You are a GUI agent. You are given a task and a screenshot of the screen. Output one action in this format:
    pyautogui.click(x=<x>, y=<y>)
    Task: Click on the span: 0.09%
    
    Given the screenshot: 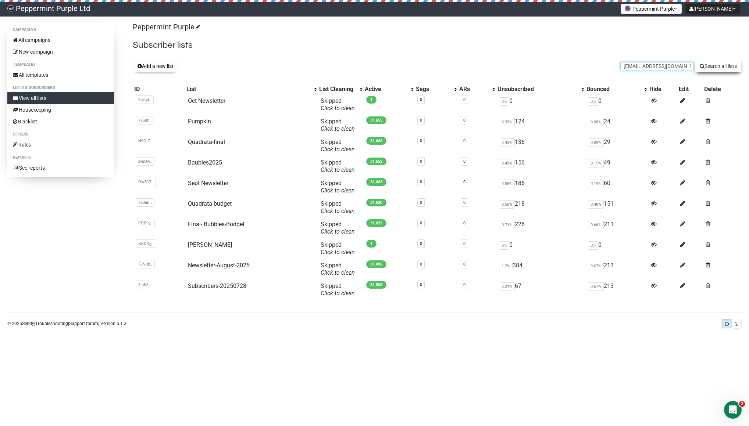 What is the action you would take?
    pyautogui.click(x=595, y=143)
    